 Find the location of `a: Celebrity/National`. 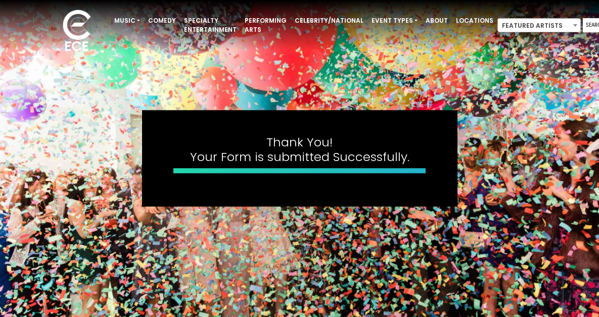

a: Celebrity/National is located at coordinates (329, 21).